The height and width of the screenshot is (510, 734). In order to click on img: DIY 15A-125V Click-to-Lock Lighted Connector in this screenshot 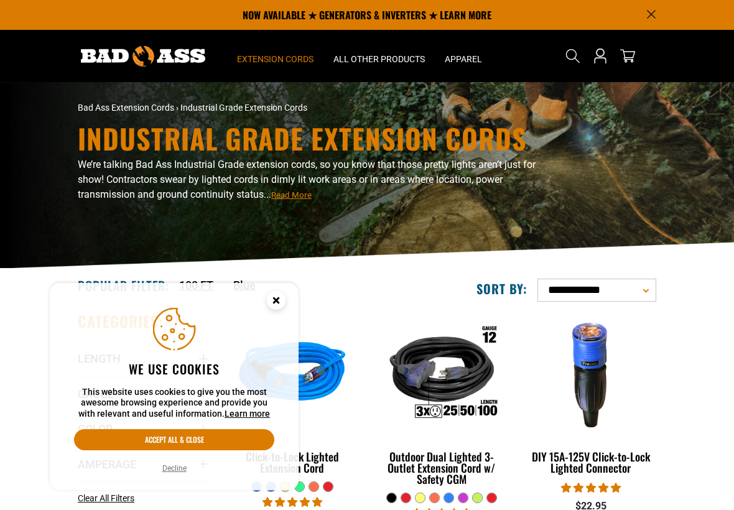, I will do `click(591, 374)`.